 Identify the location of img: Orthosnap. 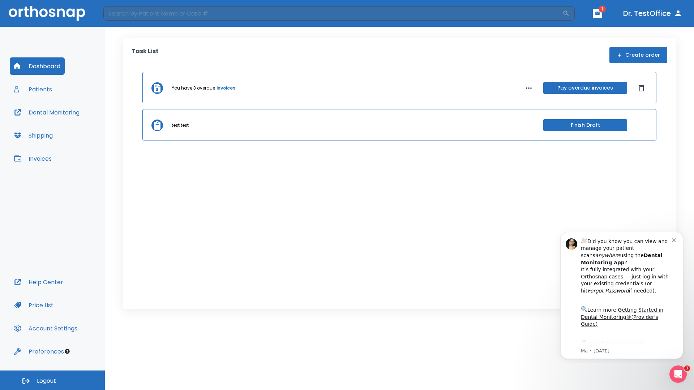
(47, 13).